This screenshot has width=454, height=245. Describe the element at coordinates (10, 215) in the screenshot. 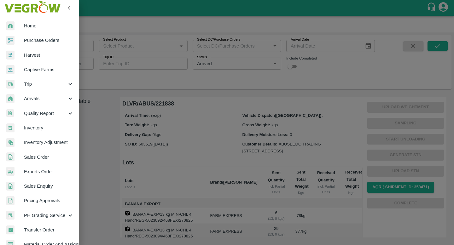

I see `img: whTracker` at that location.